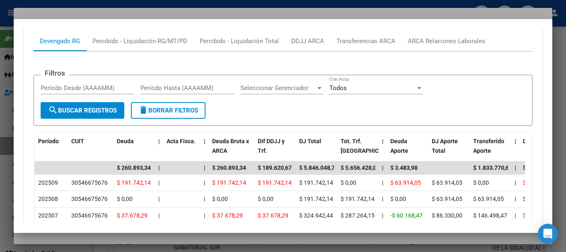 The image size is (566, 252). I want to click on h3: Filtros, so click(55, 73).